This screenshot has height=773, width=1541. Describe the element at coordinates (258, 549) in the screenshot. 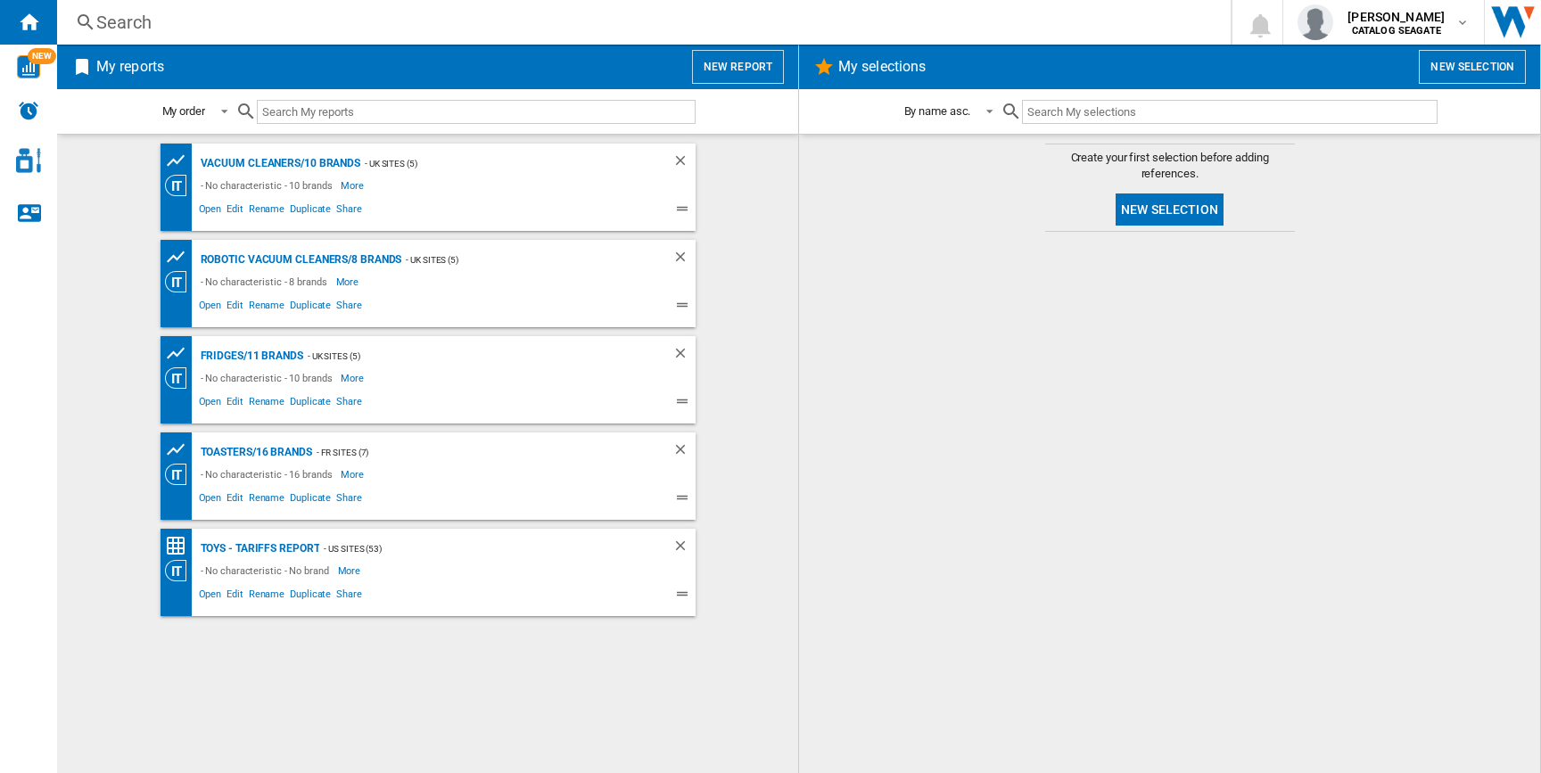

I see `div: Toys - Tariffs report` at that location.